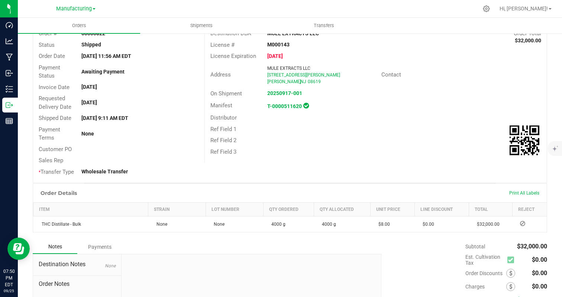 Image resolution: width=562 pixels, height=297 pixels. Describe the element at coordinates (9, 57) in the screenshot. I see `inline-svg: Manufacturing` at that location.